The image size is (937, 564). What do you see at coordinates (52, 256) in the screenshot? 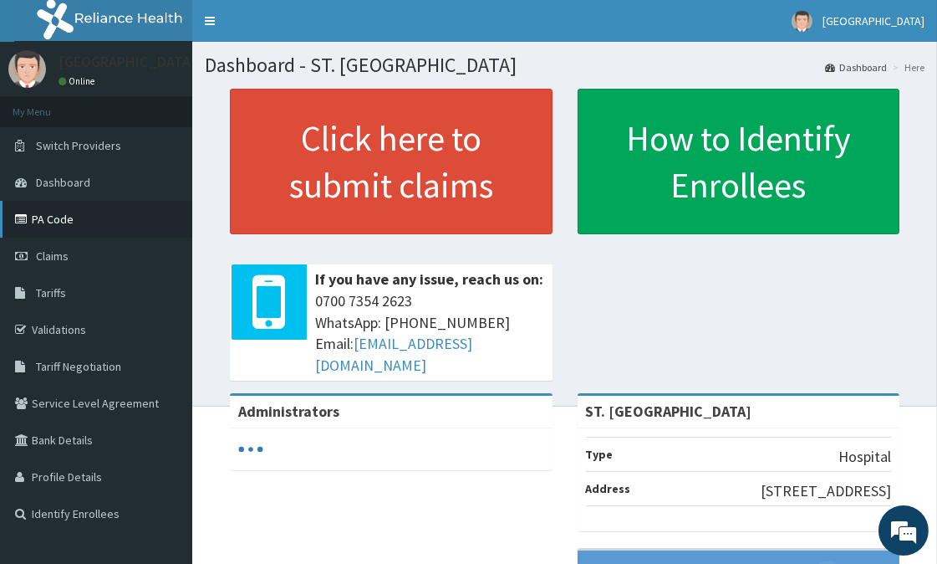
I see `span: Claims` at bounding box center [52, 256].